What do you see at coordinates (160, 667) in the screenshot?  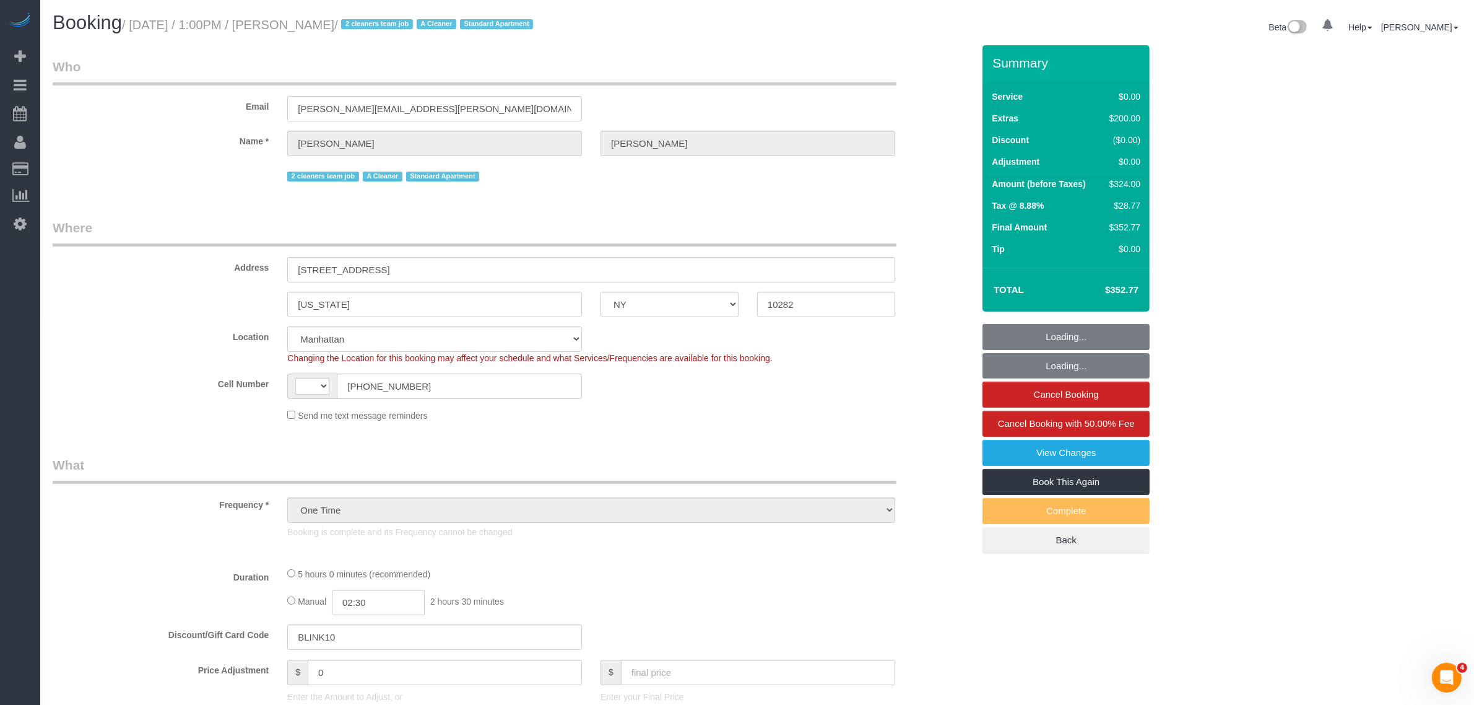 I see `label: Price Adjustment` at bounding box center [160, 667].